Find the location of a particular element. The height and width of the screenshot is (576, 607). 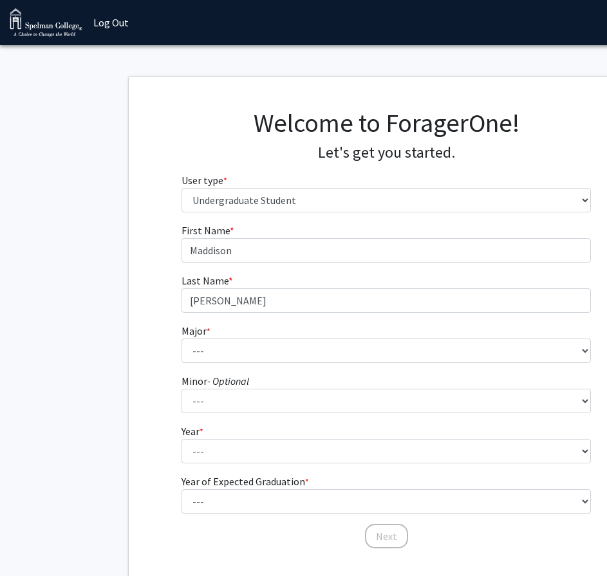

span: First Name is located at coordinates (205, 230).